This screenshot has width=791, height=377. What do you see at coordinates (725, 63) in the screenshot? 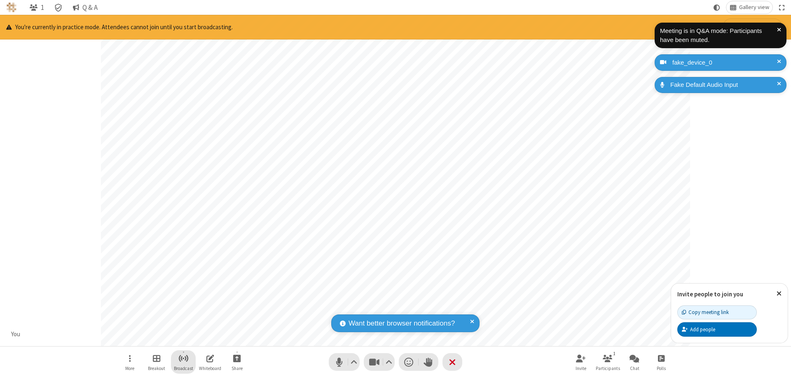
I see `div: fake_device_0` at bounding box center [725, 63].